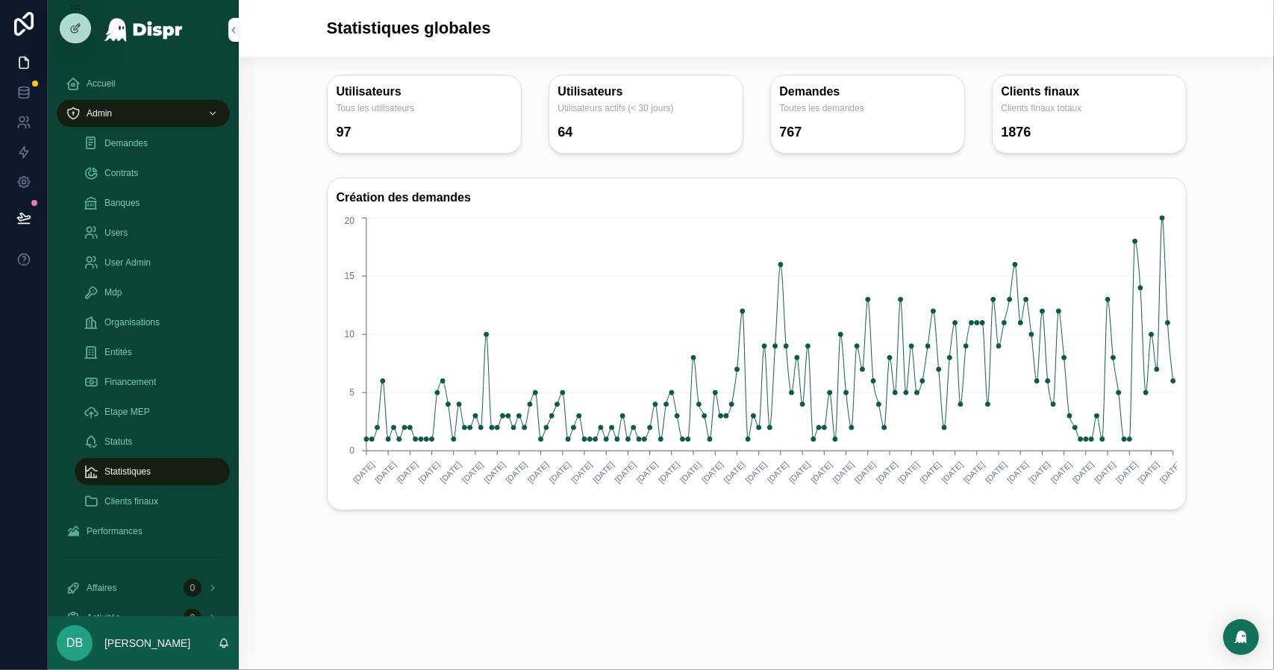 The width and height of the screenshot is (1274, 670). What do you see at coordinates (344, 132) in the screenshot?
I see `div: 97` at bounding box center [344, 132].